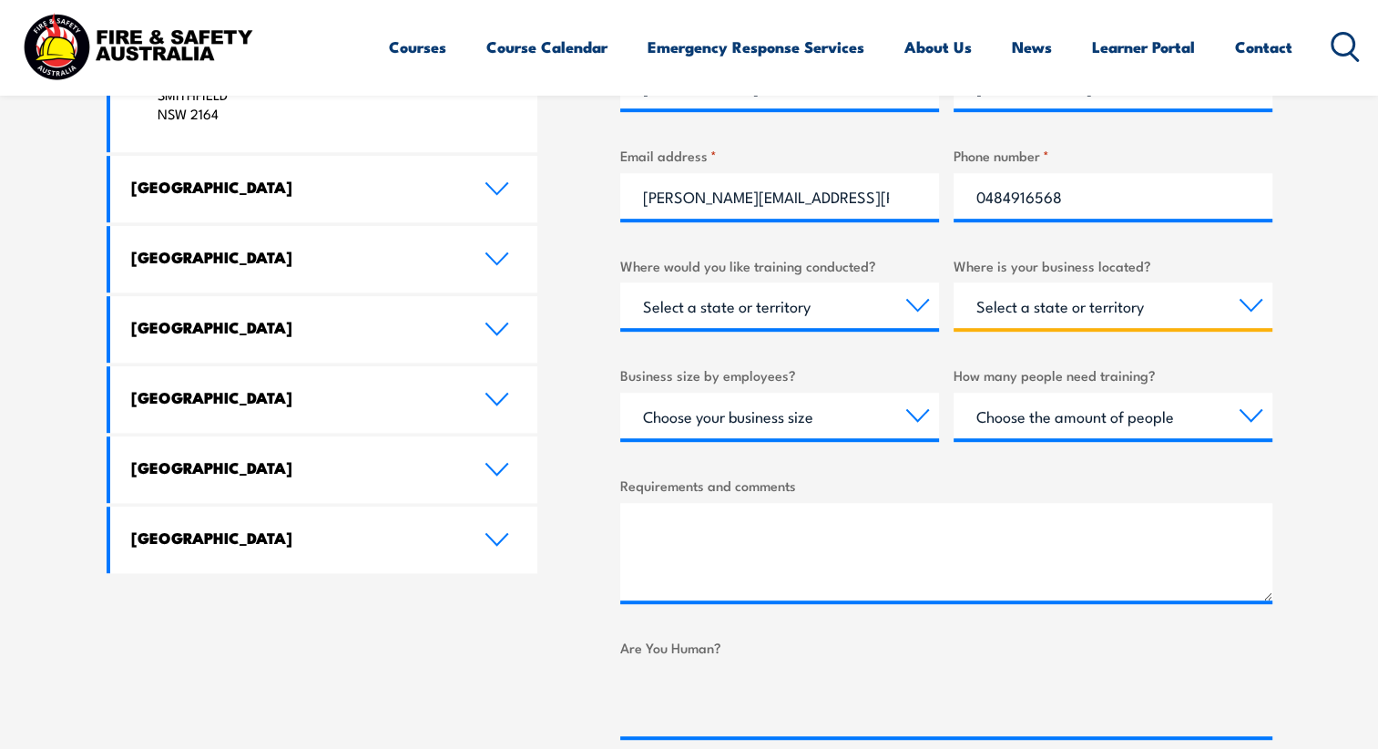 The height and width of the screenshot is (749, 1378). Describe the element at coordinates (780, 374) in the screenshot. I see `label: Business size by employees?` at that location.